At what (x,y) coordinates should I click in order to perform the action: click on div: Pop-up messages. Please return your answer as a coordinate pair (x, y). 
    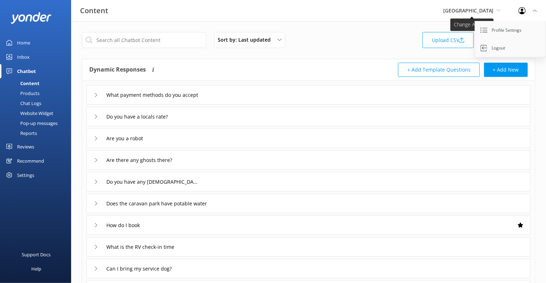
    Looking at the image, I should click on (31, 123).